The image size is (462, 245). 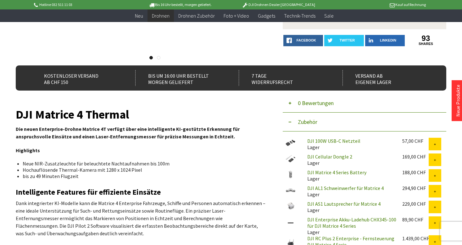 What do you see at coordinates (284, 78) in the screenshot?
I see `div: 7 Tage Widerrufsrecht` at bounding box center [284, 78].